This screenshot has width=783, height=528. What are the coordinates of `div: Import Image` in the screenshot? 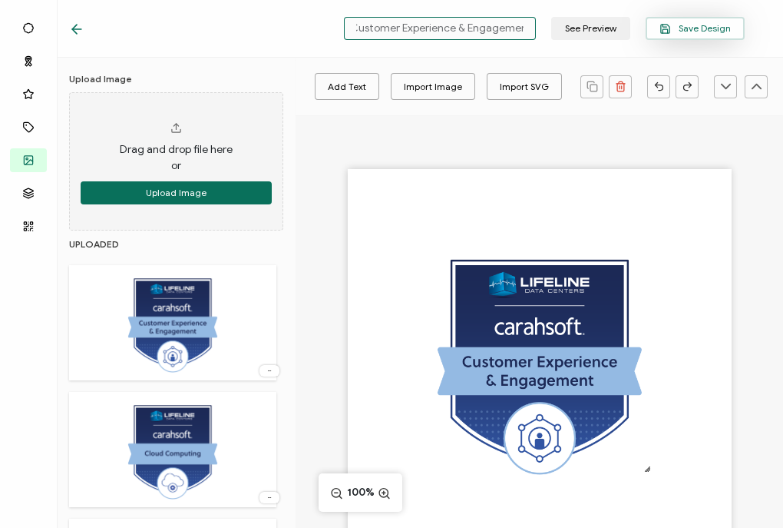 It's located at (433, 86).